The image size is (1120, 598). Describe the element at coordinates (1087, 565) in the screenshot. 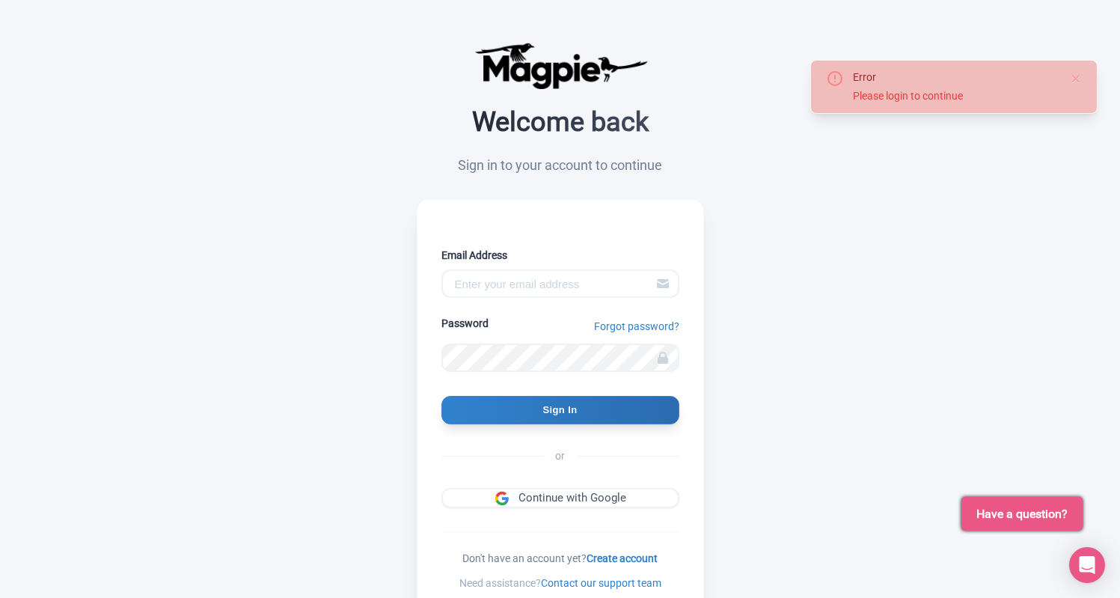

I see `div: Open Intercom Messenger` at that location.